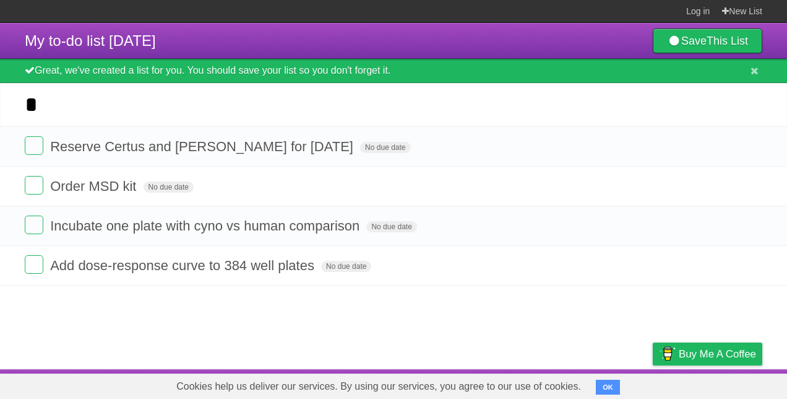 The height and width of the screenshot is (399, 787). I want to click on a: Privacy, so click(653, 384).